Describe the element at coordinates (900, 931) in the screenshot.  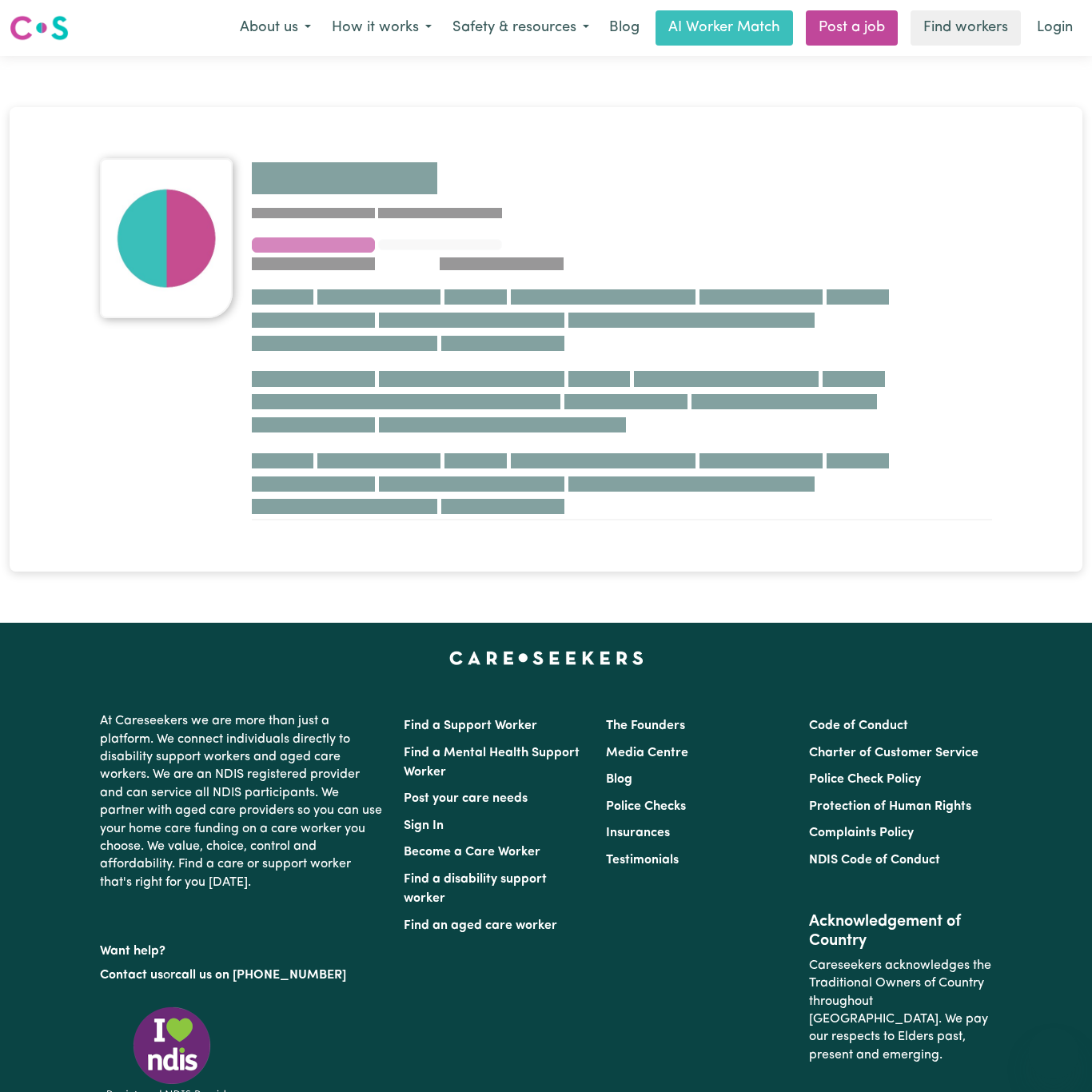
I see `h2: Acknowledgement of Country` at that location.